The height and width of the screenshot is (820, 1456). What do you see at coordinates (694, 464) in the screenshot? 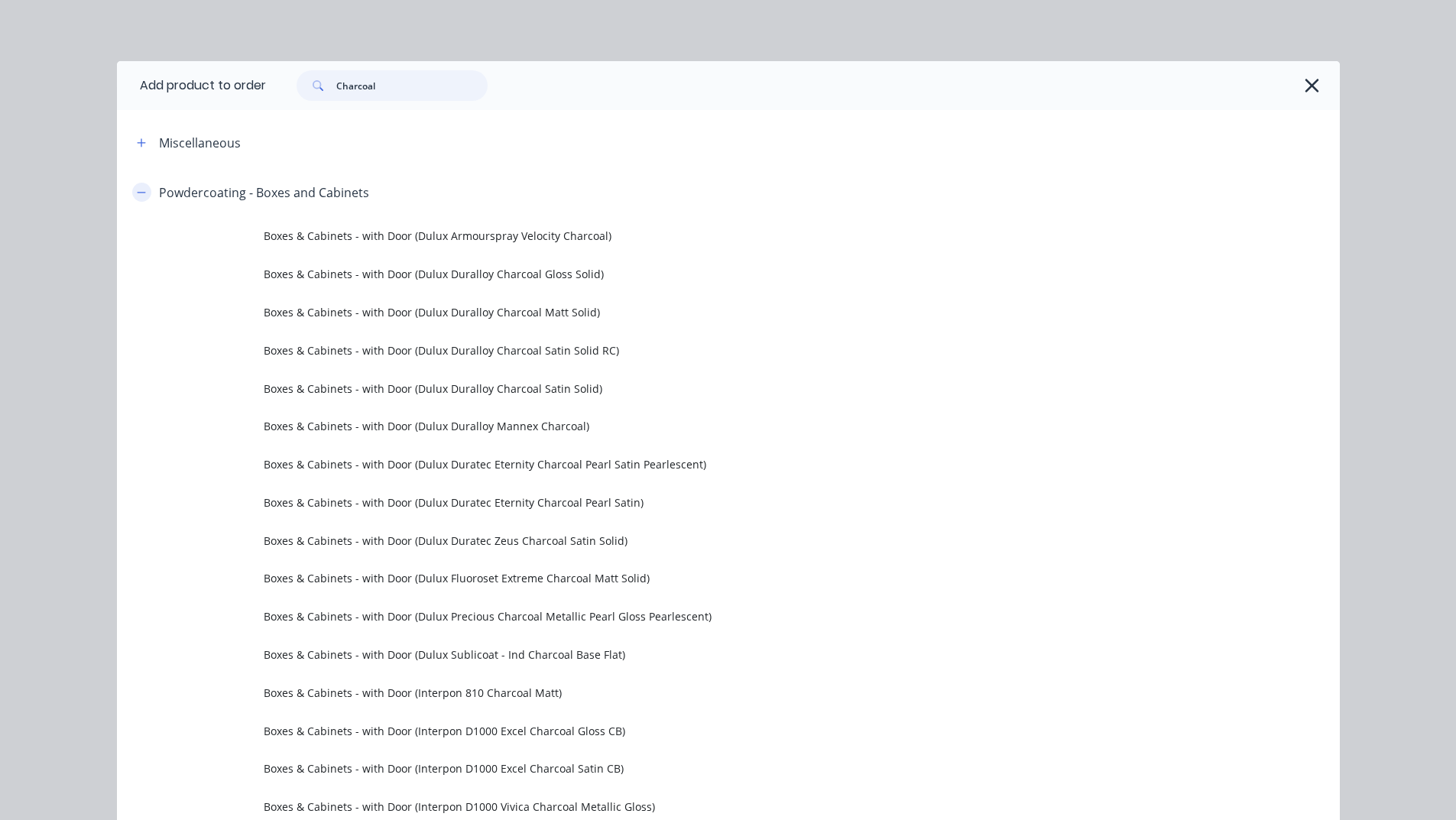
I see `span: Boxes & Cabinets - with Door (Dulux Duratec Eternity Charcoal Pearl Satin Pearlescent)` at bounding box center [694, 464].